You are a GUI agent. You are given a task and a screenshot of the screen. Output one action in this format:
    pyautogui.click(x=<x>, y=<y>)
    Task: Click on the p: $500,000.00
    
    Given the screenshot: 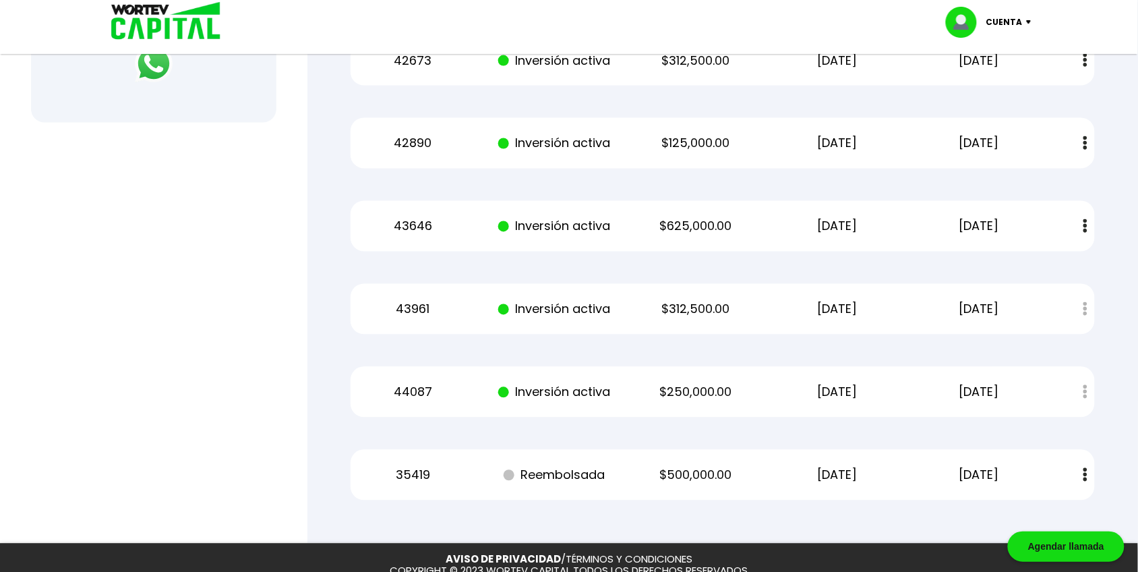 What is the action you would take?
    pyautogui.click(x=696, y=475)
    